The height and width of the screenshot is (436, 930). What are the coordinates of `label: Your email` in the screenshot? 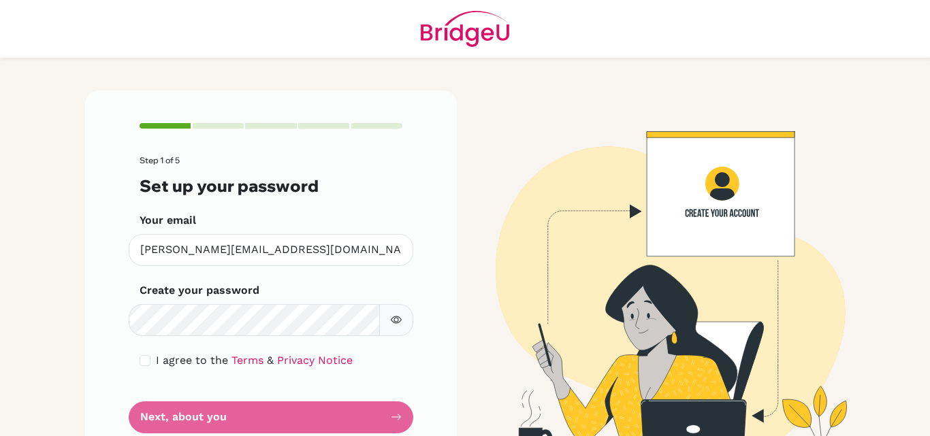 It's located at (168, 221).